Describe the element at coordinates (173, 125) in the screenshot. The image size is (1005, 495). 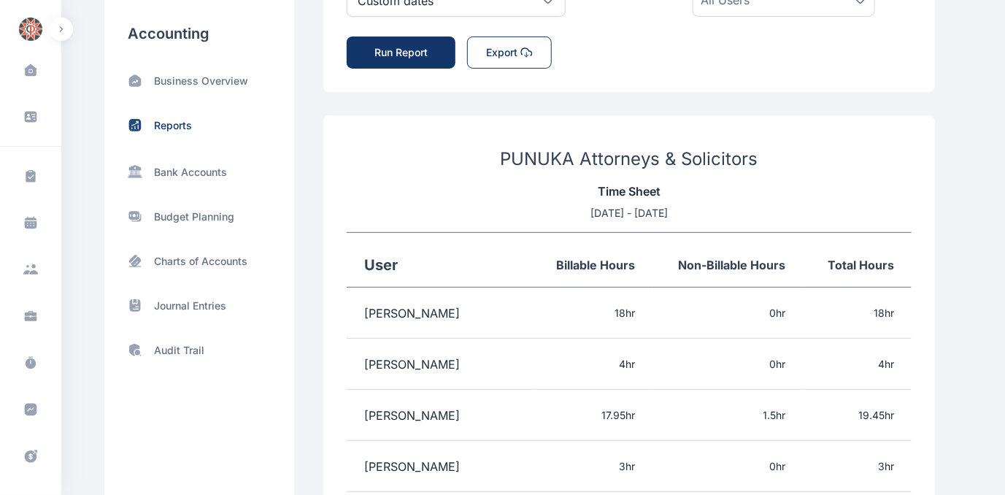
I see `p: Reports` at that location.